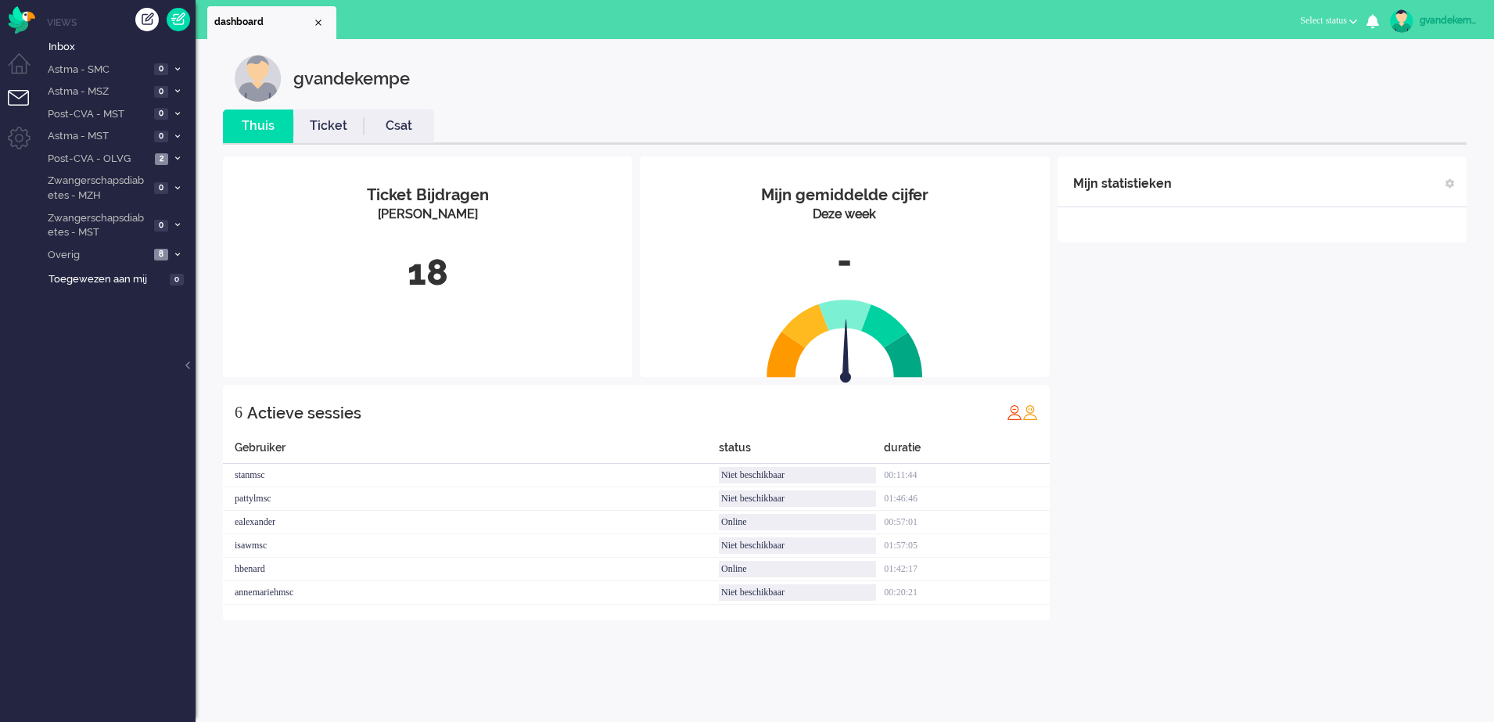 Image resolution: width=1494 pixels, height=722 pixels. Describe the element at coordinates (25, 107) in the screenshot. I see `li: Tickets menu` at that location.